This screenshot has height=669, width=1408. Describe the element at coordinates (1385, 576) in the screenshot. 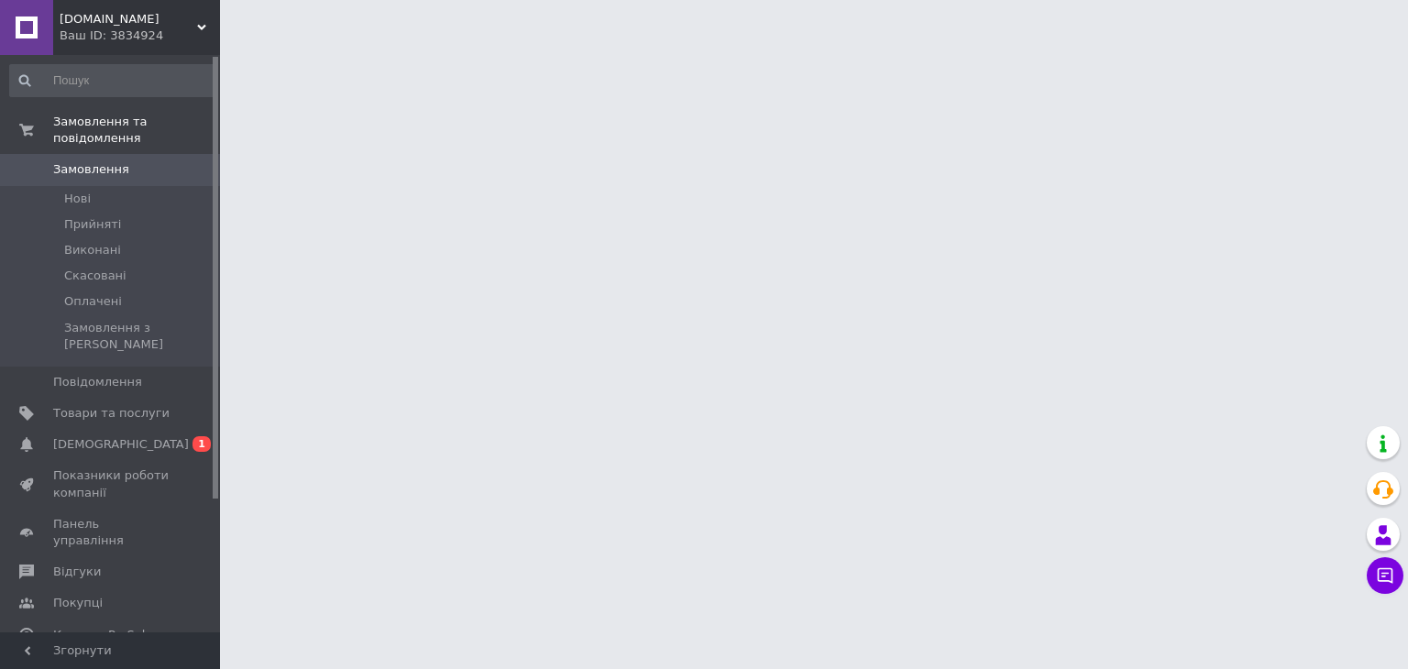

I see `button: Чат з покупцем` at that location.